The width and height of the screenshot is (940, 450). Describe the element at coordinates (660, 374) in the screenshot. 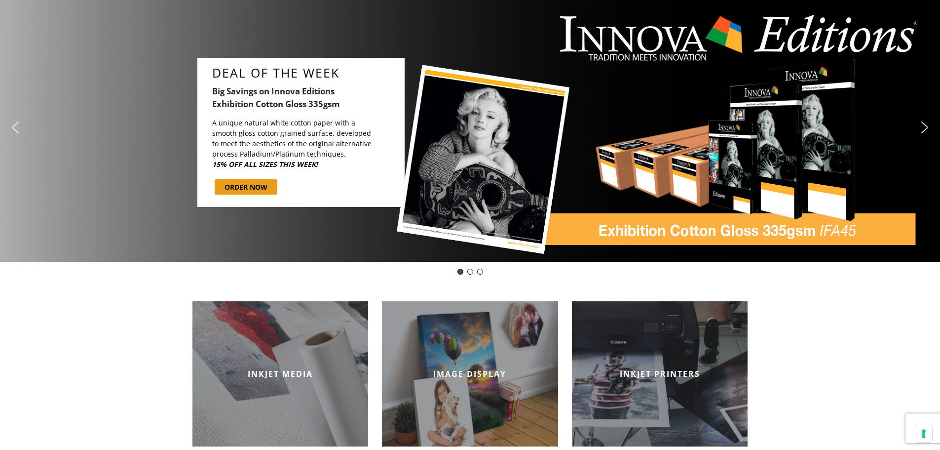

I see `h2: INKJET PRINTERS` at that location.